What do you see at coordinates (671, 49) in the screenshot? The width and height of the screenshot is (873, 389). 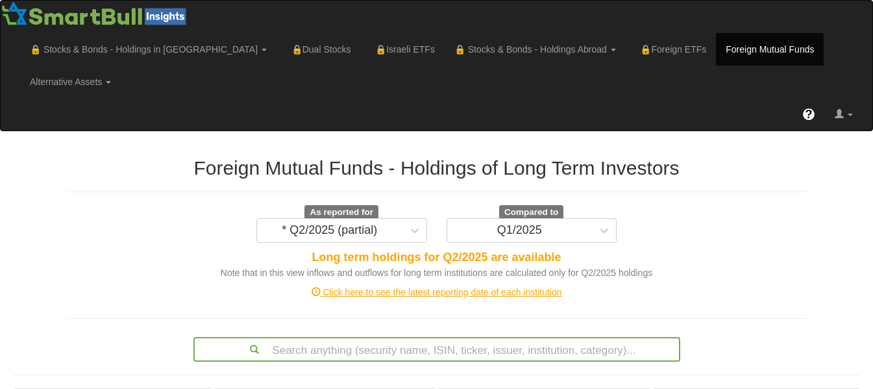 I see `a: 🔒Foreign ETFs` at bounding box center [671, 49].